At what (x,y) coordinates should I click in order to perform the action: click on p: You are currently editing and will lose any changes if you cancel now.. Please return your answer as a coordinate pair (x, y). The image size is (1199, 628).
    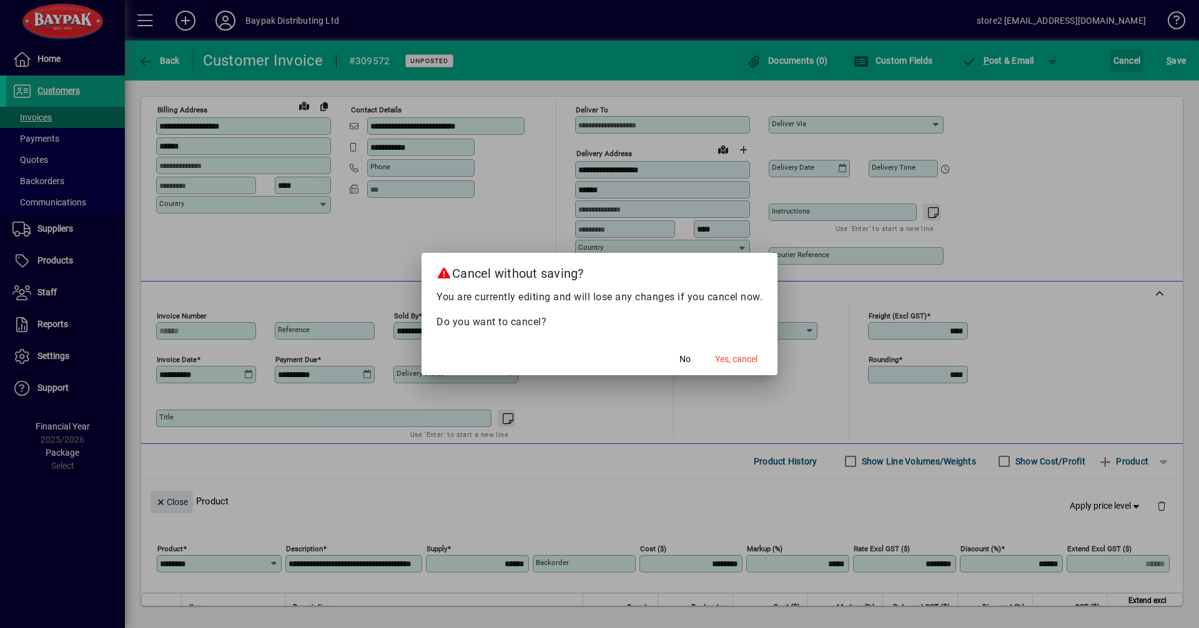
    Looking at the image, I should click on (600, 297).